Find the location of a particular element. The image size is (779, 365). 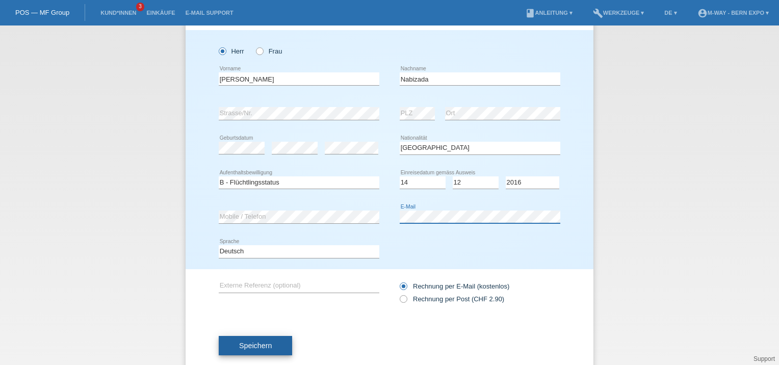

span: Speichern is located at coordinates (255, 346).